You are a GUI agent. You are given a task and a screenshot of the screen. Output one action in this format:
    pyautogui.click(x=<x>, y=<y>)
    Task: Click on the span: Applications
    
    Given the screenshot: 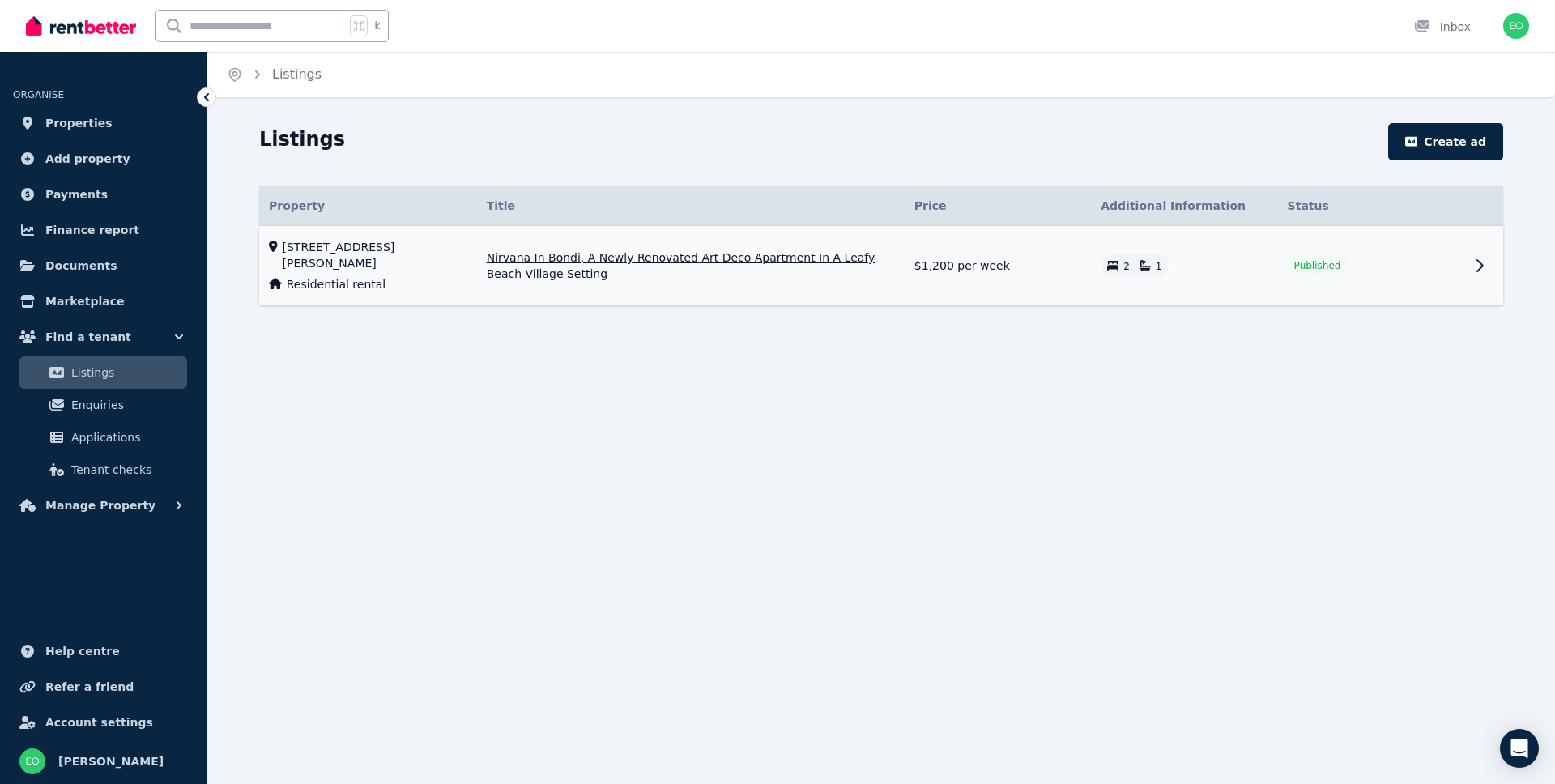 What is the action you would take?
    pyautogui.click(x=125, y=437)
    